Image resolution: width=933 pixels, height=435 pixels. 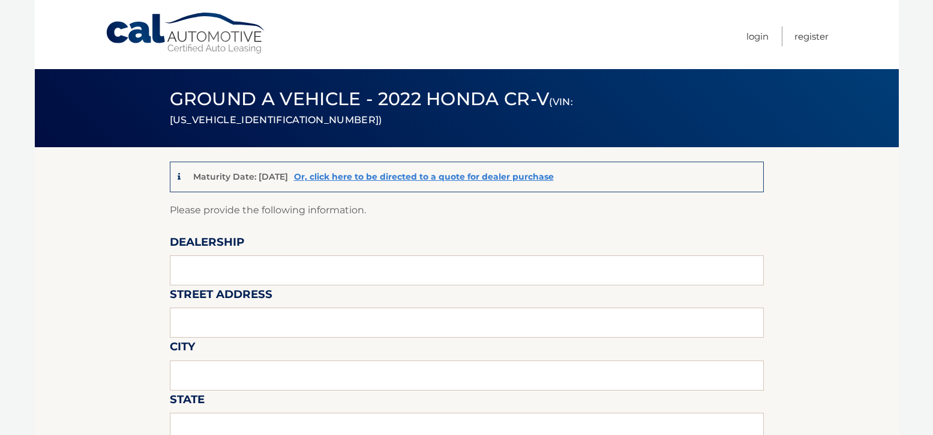 I want to click on label: City, so click(x=182, y=348).